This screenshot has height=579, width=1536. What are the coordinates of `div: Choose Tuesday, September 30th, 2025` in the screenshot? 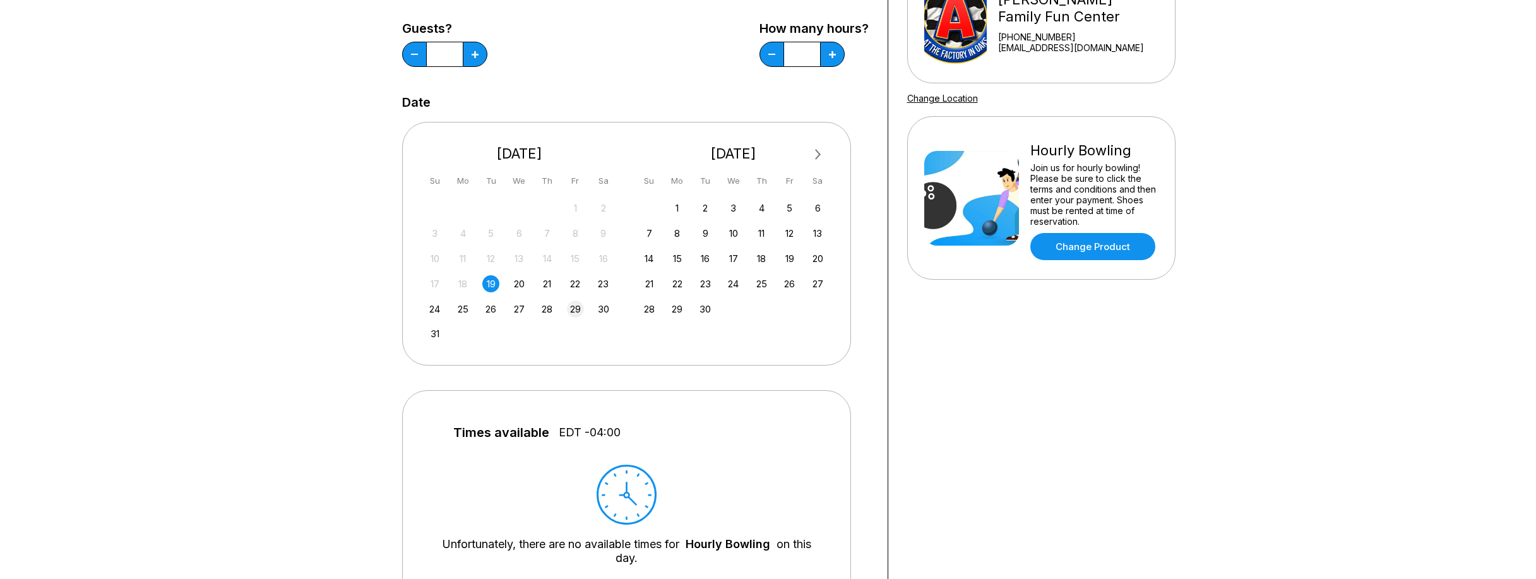 It's located at (705, 309).